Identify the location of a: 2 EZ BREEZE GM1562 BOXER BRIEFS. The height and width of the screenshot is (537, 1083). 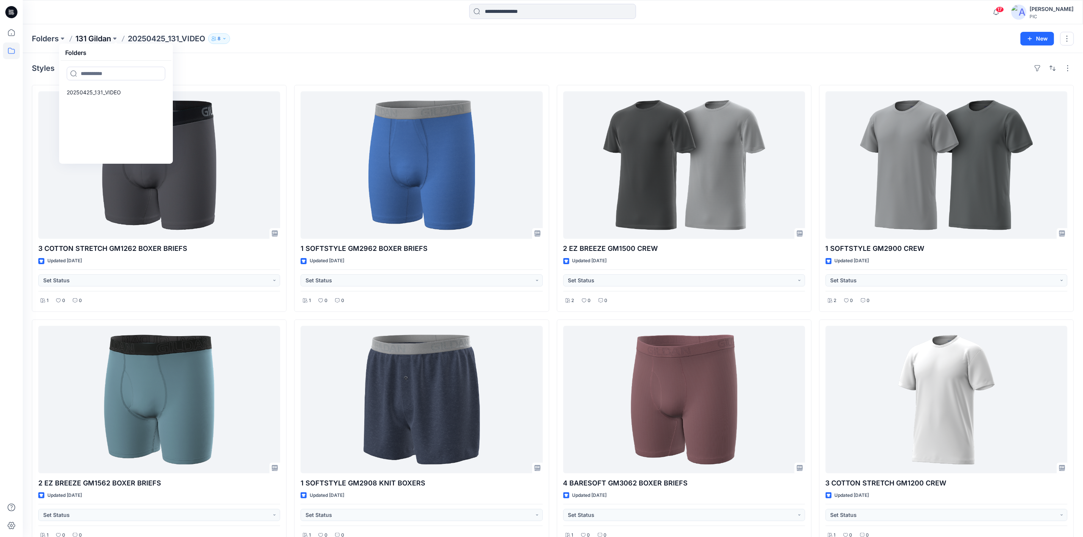
(159, 399).